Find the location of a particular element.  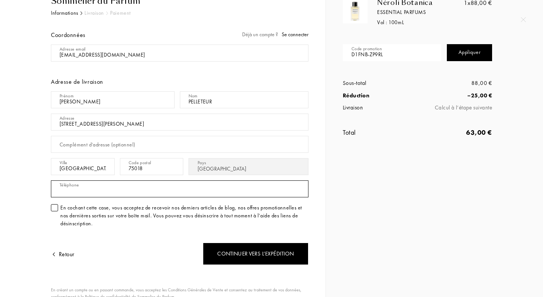

div: Ville is located at coordinates (63, 162).